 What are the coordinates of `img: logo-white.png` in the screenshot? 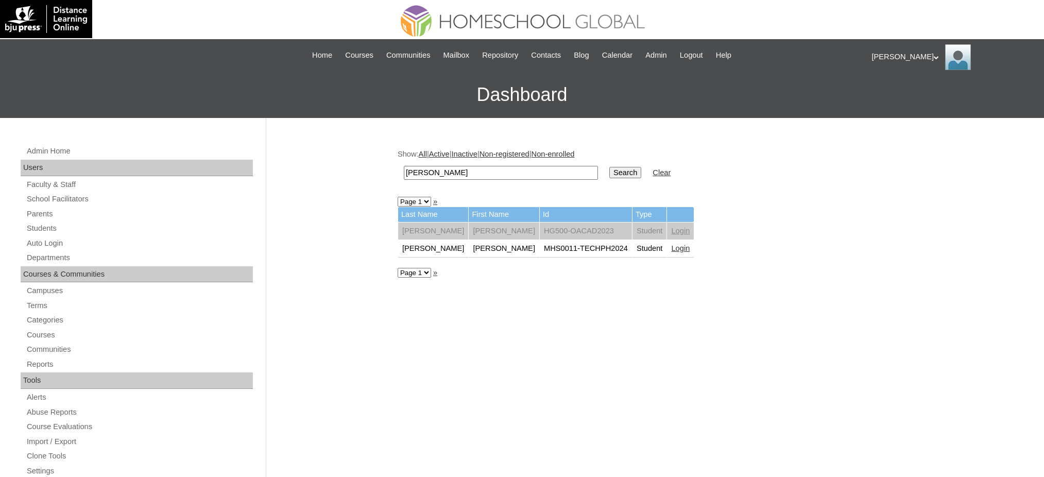 It's located at (46, 19).